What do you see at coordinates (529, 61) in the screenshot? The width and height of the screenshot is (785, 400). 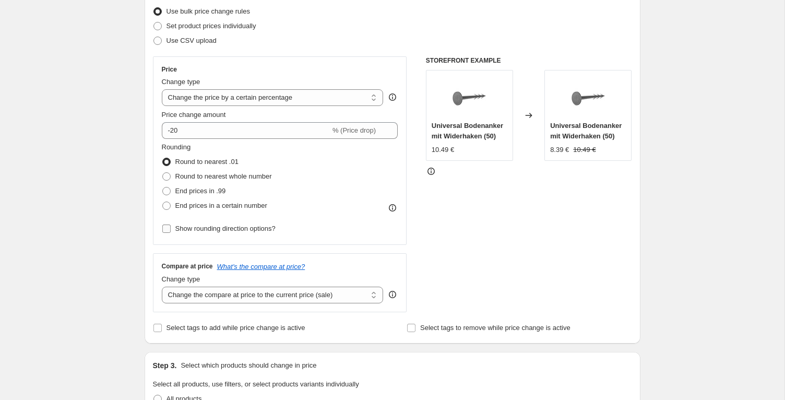 I see `h6: STOREFRONT EXAMPLE` at bounding box center [529, 61].